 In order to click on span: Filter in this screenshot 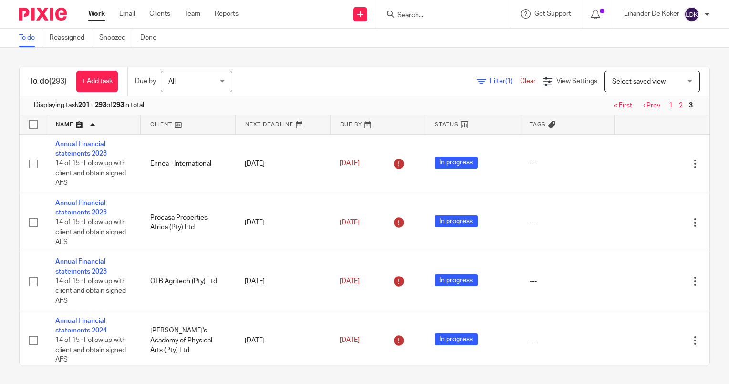, I will do `click(505, 81)`.